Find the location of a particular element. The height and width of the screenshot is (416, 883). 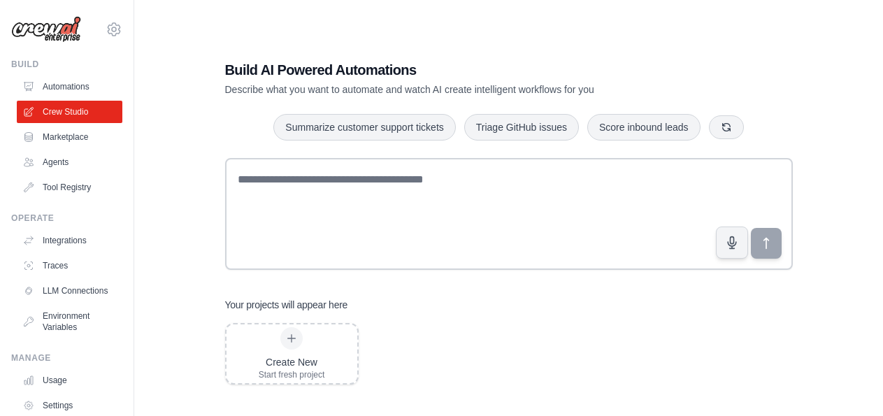

button: Get new suggestions is located at coordinates (726, 127).